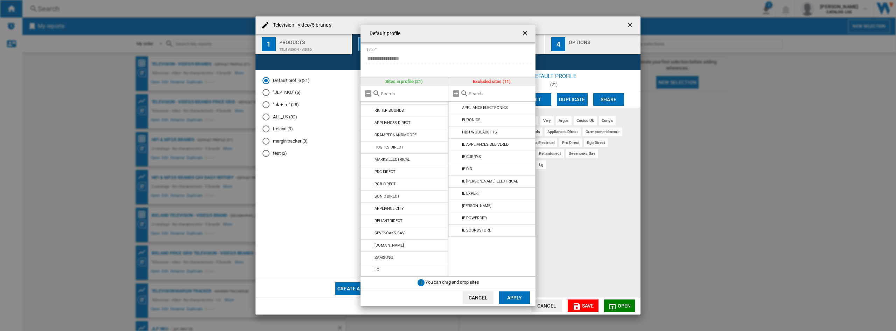  Describe the element at coordinates (515, 298) in the screenshot. I see `button: Apply` at that location.